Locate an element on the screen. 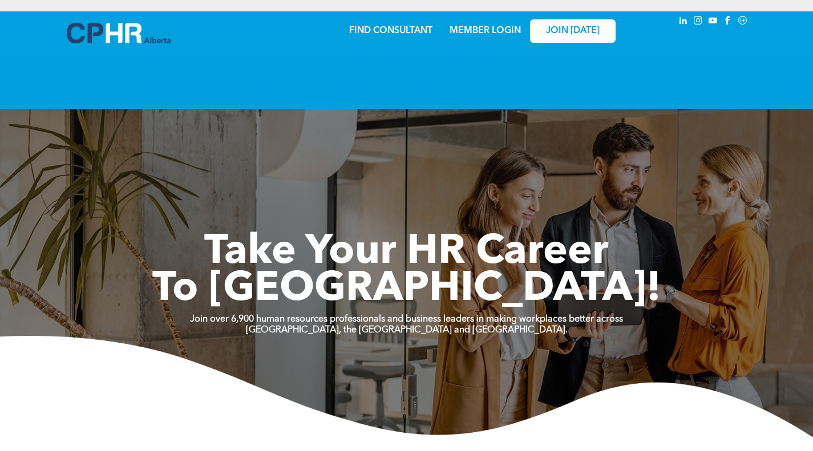 The image size is (813, 451). a: facebook is located at coordinates (728, 22).